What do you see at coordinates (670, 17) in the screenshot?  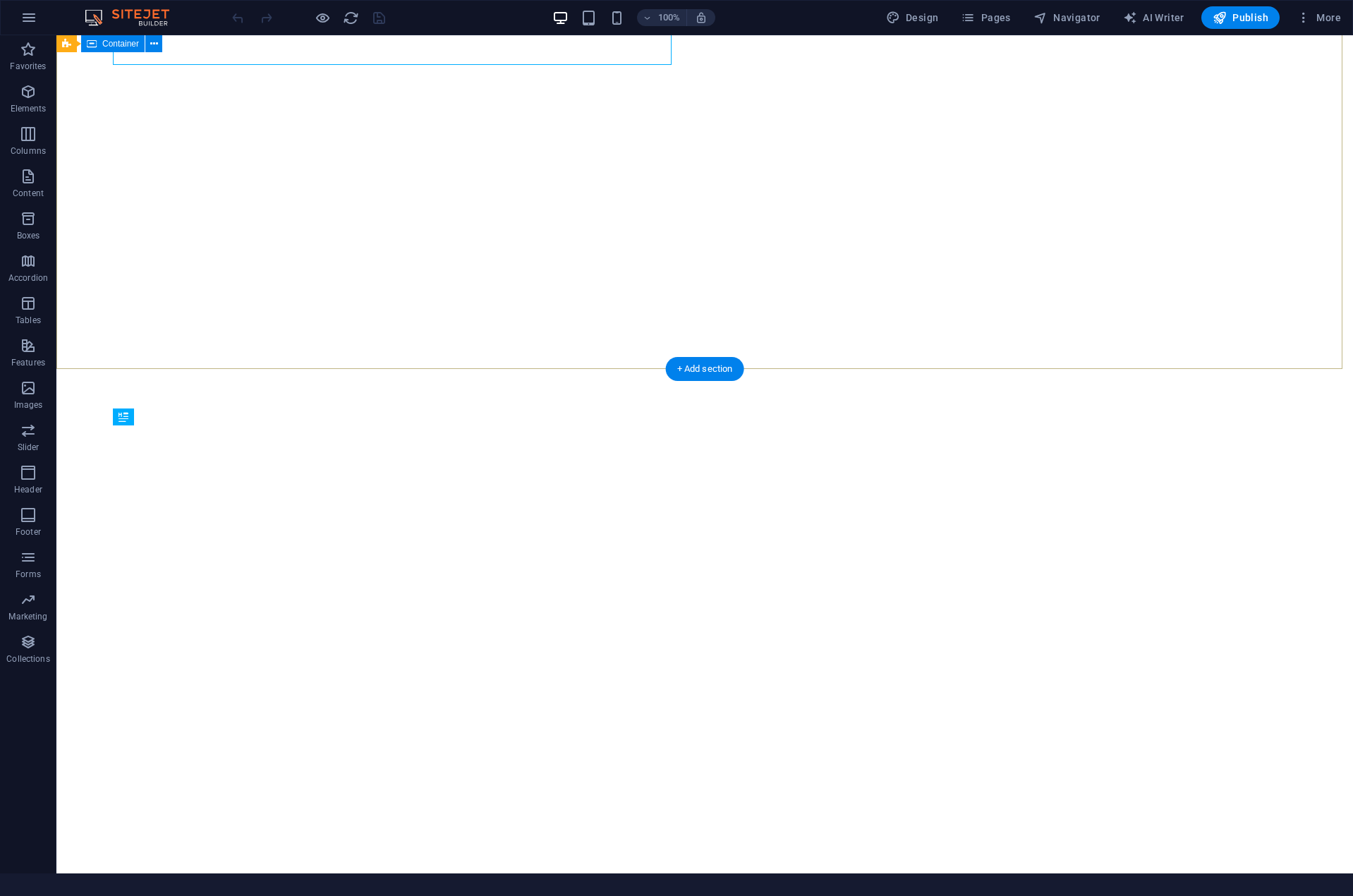 I see `h6: 100%` at bounding box center [670, 17].